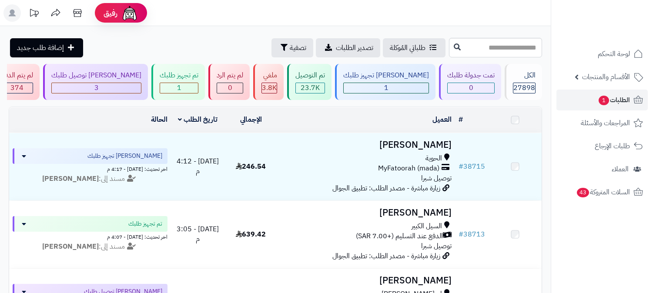 This screenshot has height=293, width=653. What do you see at coordinates (583, 193) in the screenshot?
I see `span: 43` at bounding box center [583, 193].